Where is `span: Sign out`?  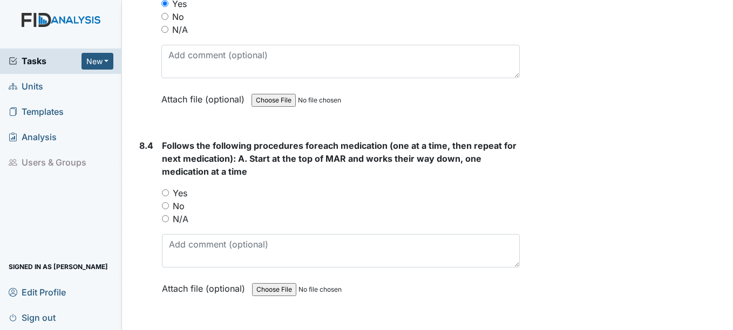
span: Sign out is located at coordinates (32, 317).